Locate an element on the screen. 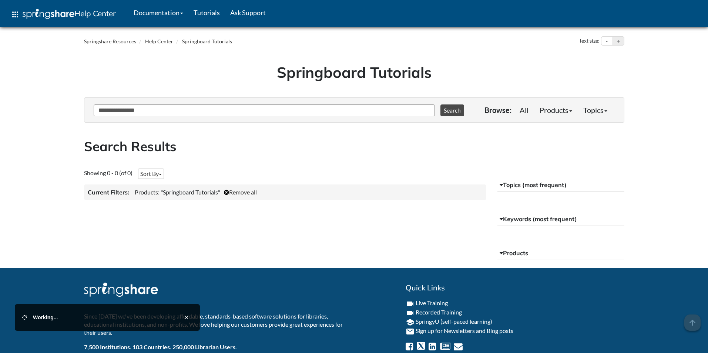 This screenshot has width=708, height=353. button: Increase text size is located at coordinates (618, 41).